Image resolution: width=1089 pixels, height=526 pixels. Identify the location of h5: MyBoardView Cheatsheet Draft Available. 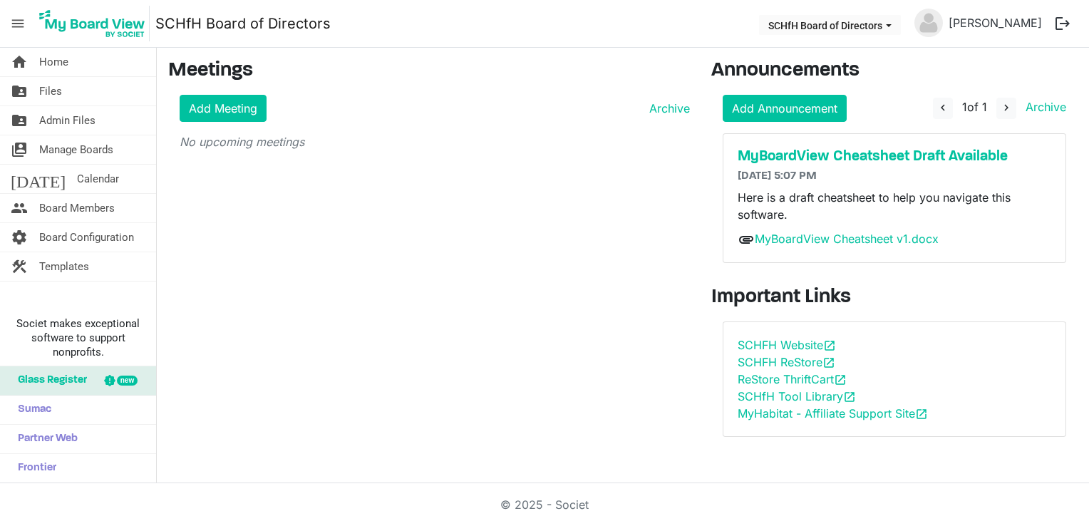
(895, 157).